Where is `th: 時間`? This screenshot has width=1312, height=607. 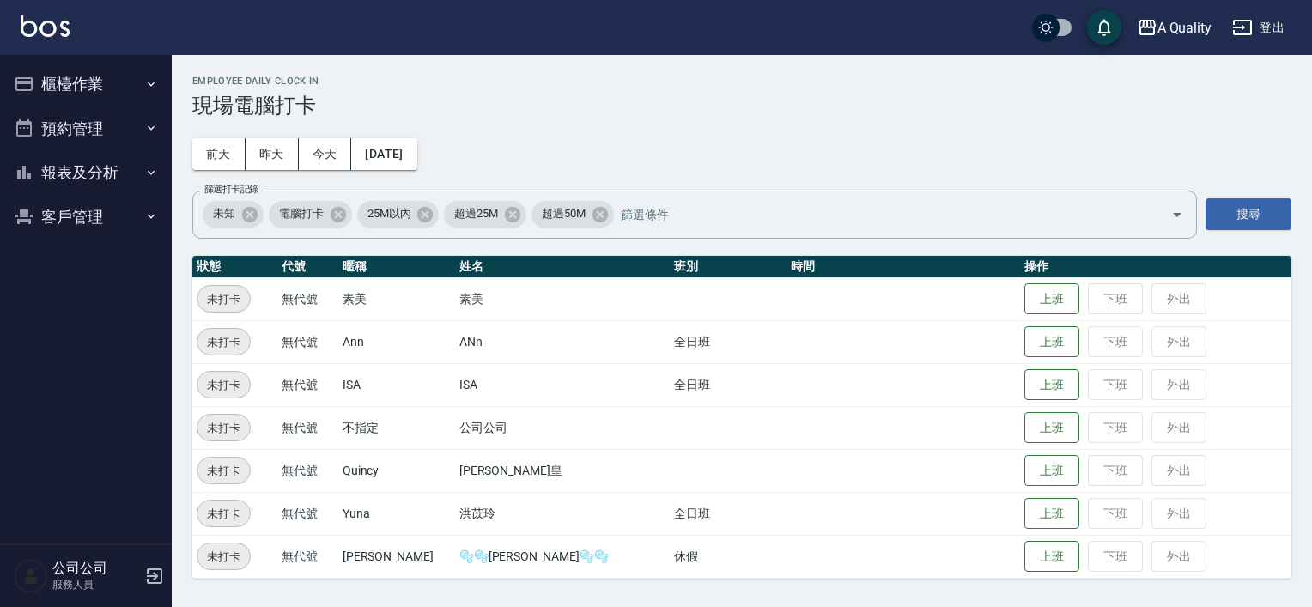
th: 時間 is located at coordinates (904, 267).